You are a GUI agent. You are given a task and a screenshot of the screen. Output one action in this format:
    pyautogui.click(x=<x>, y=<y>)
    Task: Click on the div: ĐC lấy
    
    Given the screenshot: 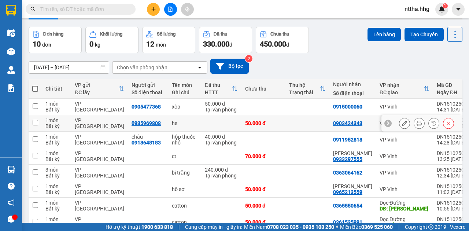 What is the action you would take?
    pyautogui.click(x=96, y=92)
    